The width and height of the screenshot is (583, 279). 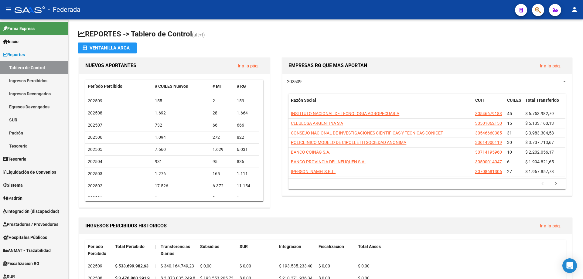 What do you see at coordinates (181, 149) in the screenshot?
I see `div: 7.660` at bounding box center [181, 149].